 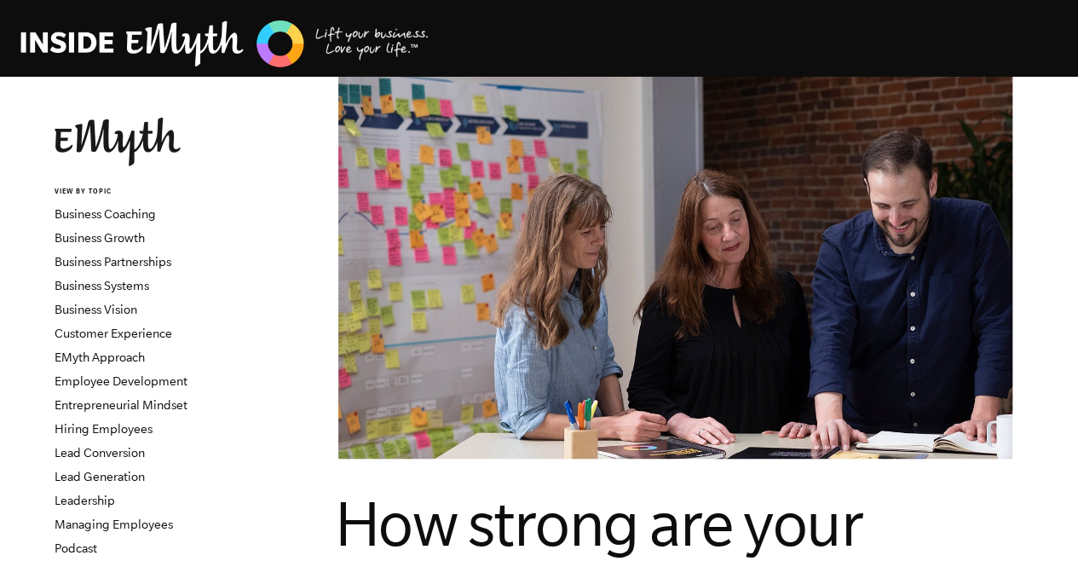 What do you see at coordinates (1035, 526) in the screenshot?
I see `div: Chat Widget` at bounding box center [1035, 526].